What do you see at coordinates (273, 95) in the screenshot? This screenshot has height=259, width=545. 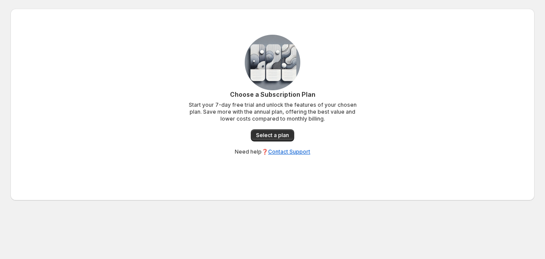 I see `p: Choose a Subscription Plan` at bounding box center [273, 95].